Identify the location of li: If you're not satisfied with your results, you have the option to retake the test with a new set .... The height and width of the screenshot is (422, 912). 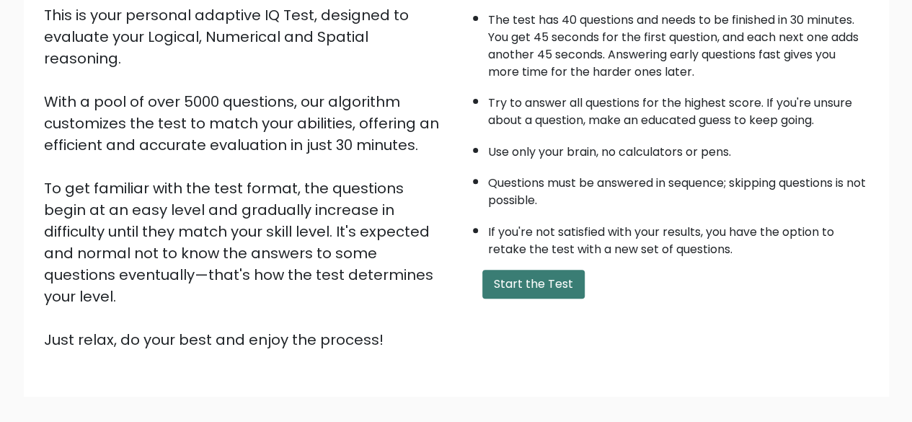
(679, 237).